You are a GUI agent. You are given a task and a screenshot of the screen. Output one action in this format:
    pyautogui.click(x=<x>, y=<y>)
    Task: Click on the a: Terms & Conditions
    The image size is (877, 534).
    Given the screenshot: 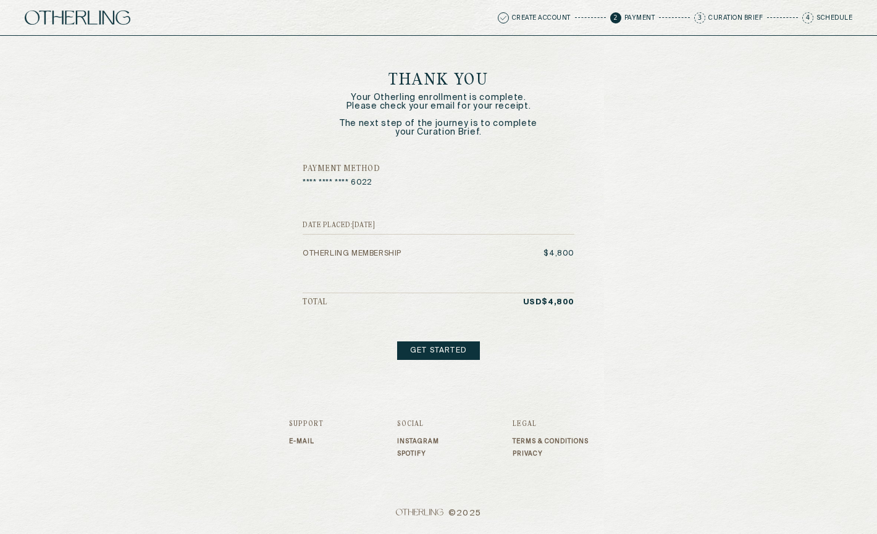 What is the action you would take?
    pyautogui.click(x=550, y=441)
    